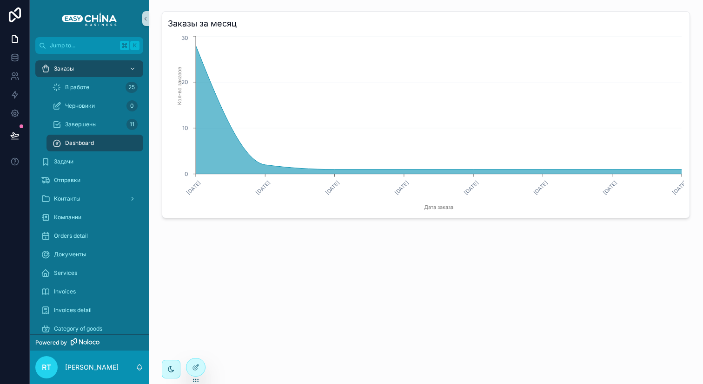 This screenshot has width=703, height=384. What do you see at coordinates (185, 128) in the screenshot?
I see `tspan: 10` at bounding box center [185, 128].